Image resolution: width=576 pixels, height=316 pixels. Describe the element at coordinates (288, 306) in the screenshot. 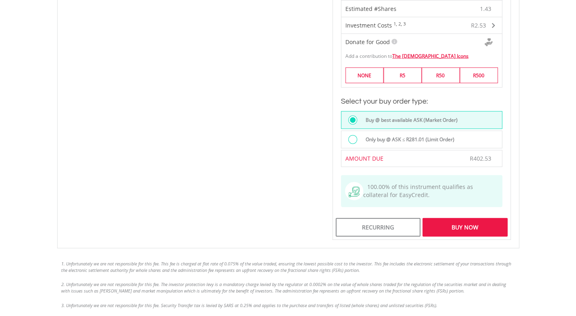

I see `li: 3. Unfortunately we are not responsible for this fee. Security Transfer tax is levied by SARS at ...` at that location.